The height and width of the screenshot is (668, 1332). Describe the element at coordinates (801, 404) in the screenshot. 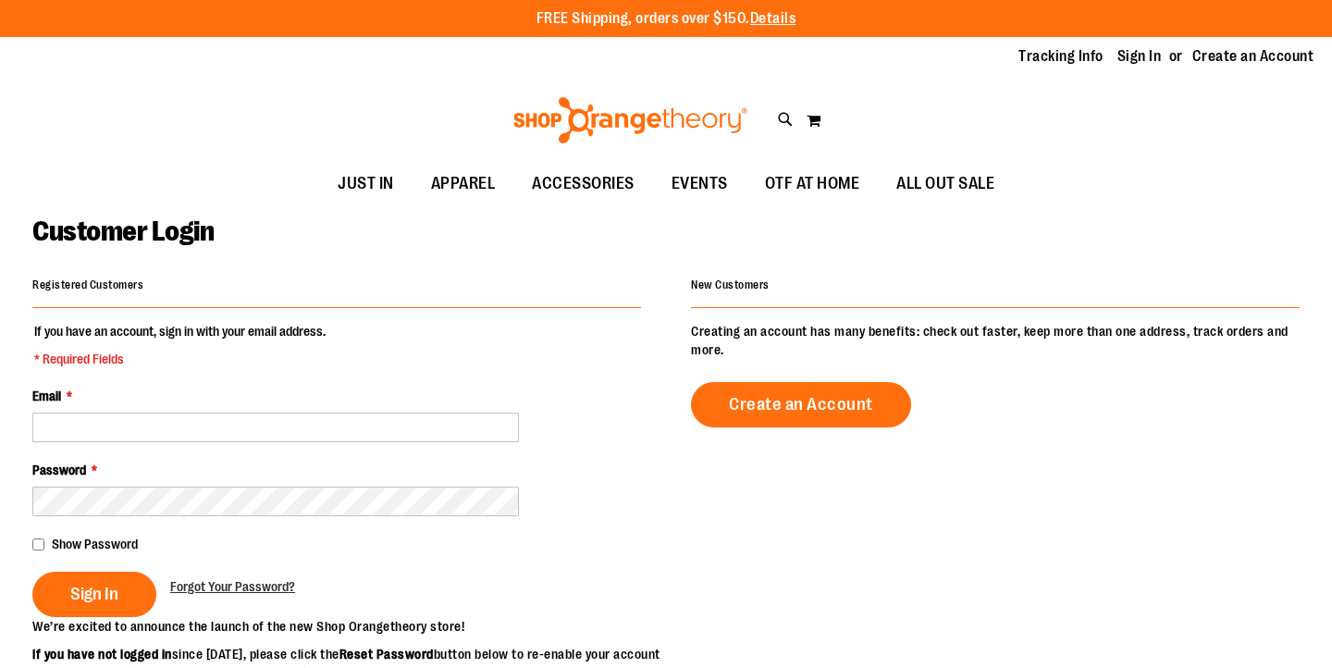

I see `span: Create an Account` at that location.